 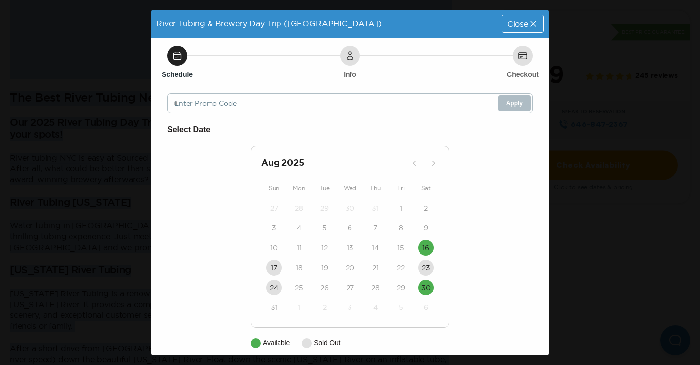 I want to click on time: 10, so click(x=273, y=248).